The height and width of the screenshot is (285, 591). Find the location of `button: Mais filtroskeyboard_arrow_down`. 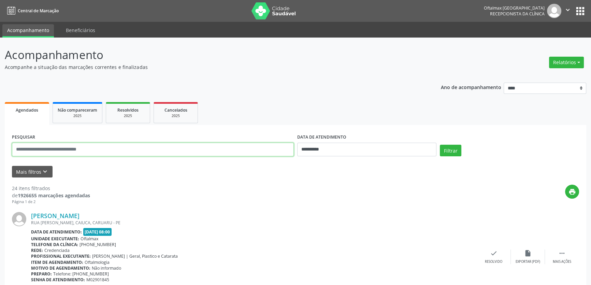

button: Mais filtroskeyboard_arrow_down is located at coordinates (32, 172).